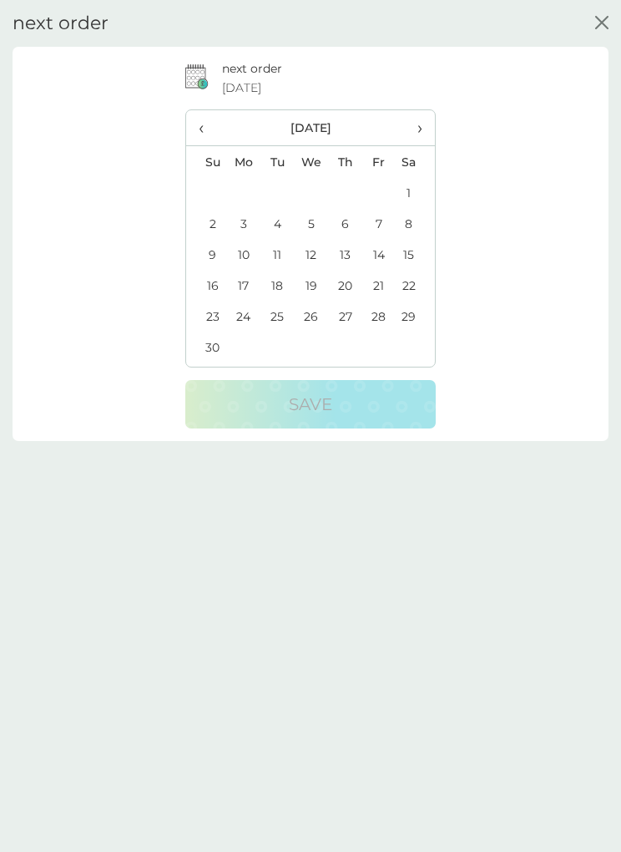 This screenshot has height=852, width=621. What do you see at coordinates (415, 162) in the screenshot?
I see `th: Sa` at bounding box center [415, 162].